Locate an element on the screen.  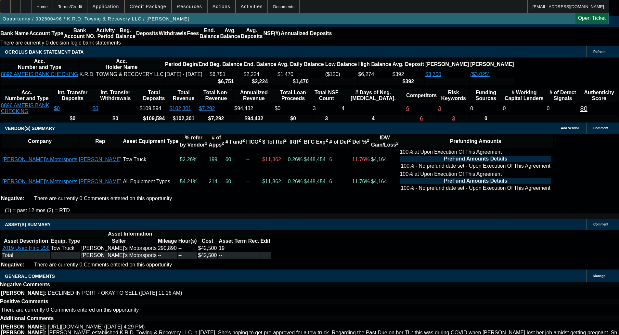
th: $6,751 is located at coordinates (226, 82).